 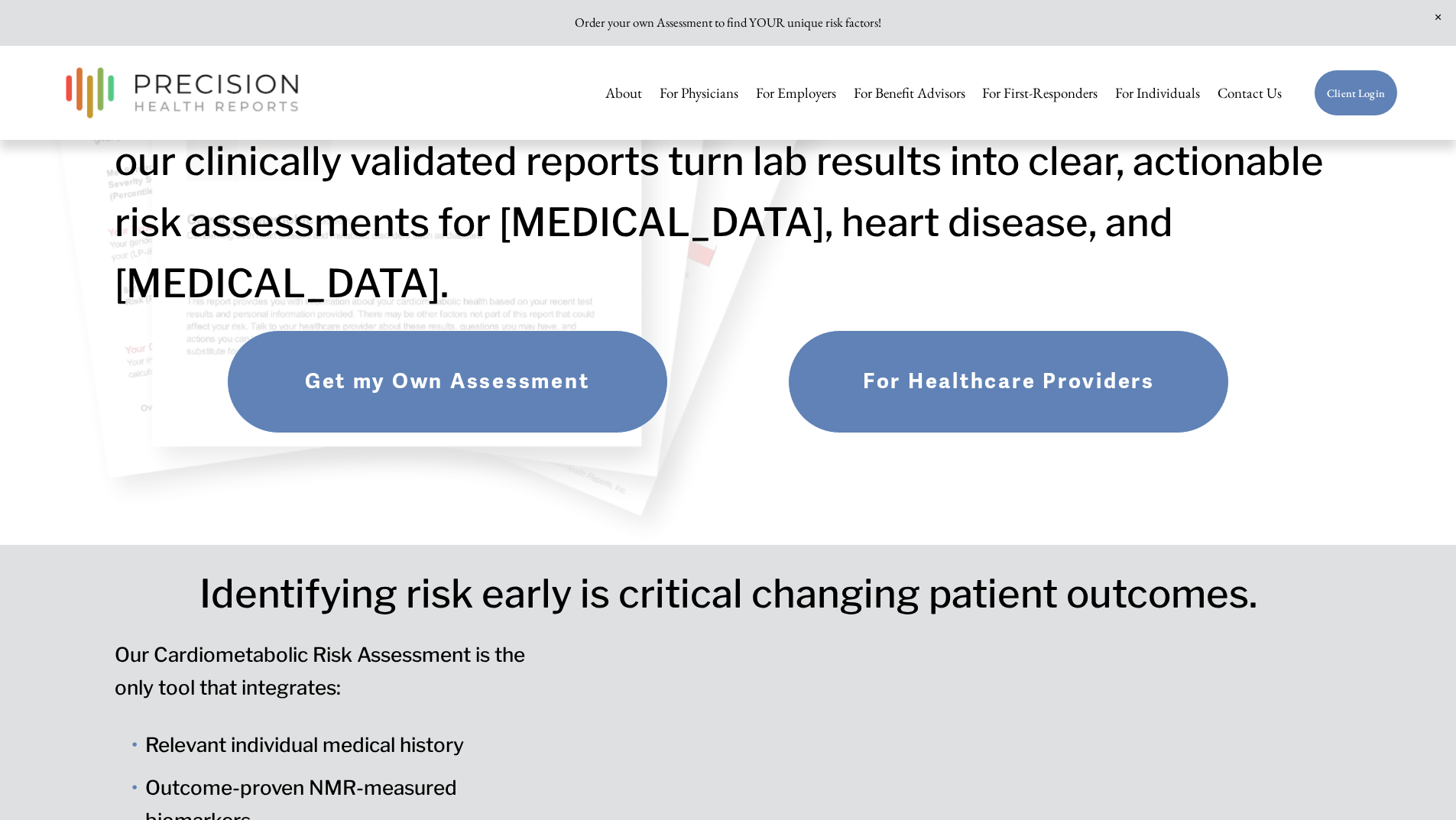 What do you see at coordinates (728, 593) in the screenshot?
I see `span: Identifying risk early is critical changing patient outcomes.` at bounding box center [728, 593].